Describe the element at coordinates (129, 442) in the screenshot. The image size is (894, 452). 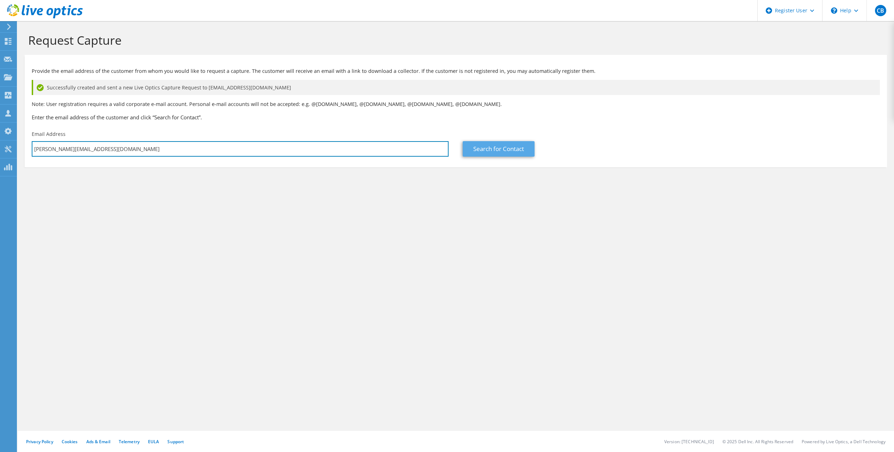
I see `a: Telemetry` at that location.